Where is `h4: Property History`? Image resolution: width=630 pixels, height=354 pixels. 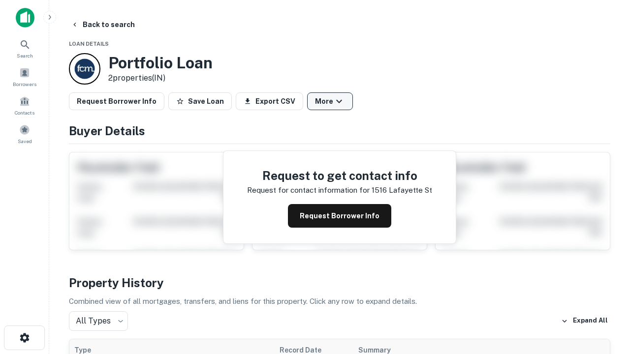 h4: Property History is located at coordinates (340, 283).